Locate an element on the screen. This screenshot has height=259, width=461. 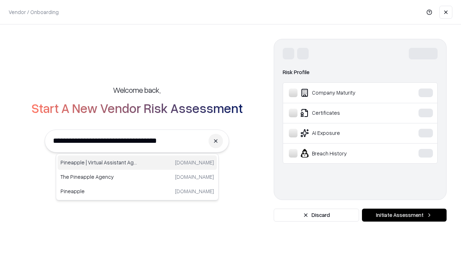
div: Breach History is located at coordinates (342, 153).